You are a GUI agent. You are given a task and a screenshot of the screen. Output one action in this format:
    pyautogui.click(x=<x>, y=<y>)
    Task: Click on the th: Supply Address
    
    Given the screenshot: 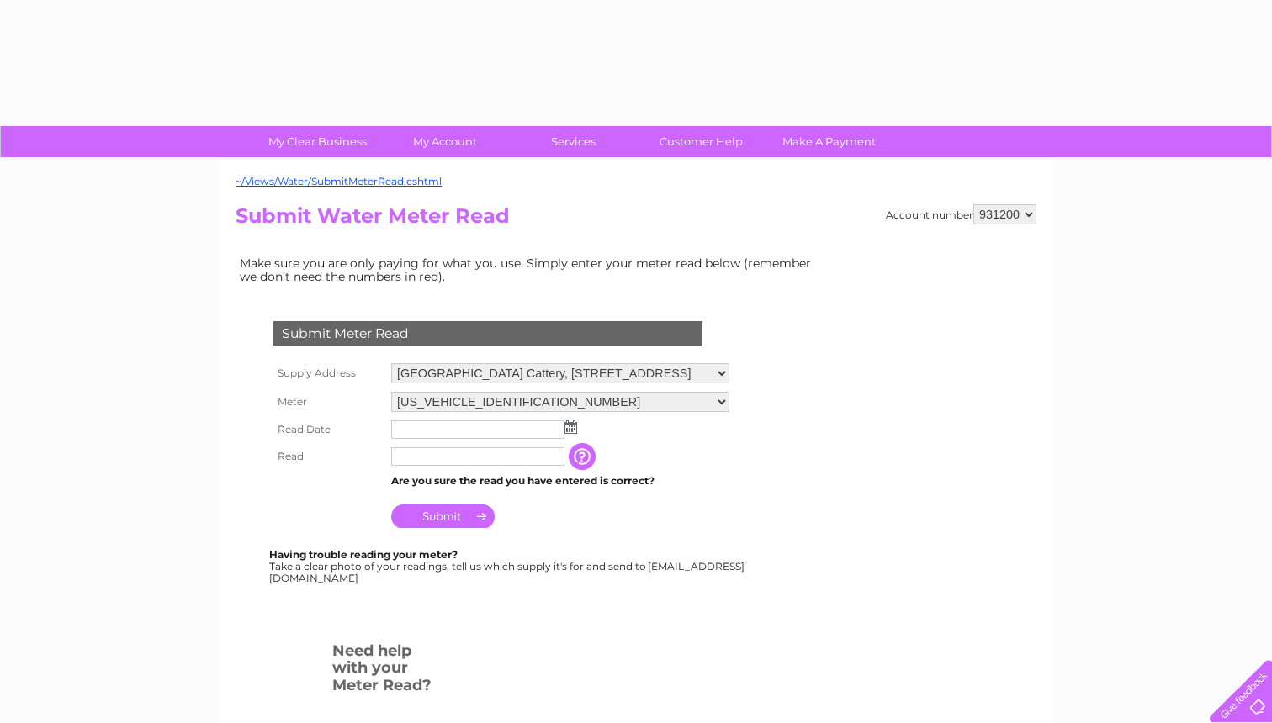 What is the action you would take?
    pyautogui.click(x=328, y=373)
    